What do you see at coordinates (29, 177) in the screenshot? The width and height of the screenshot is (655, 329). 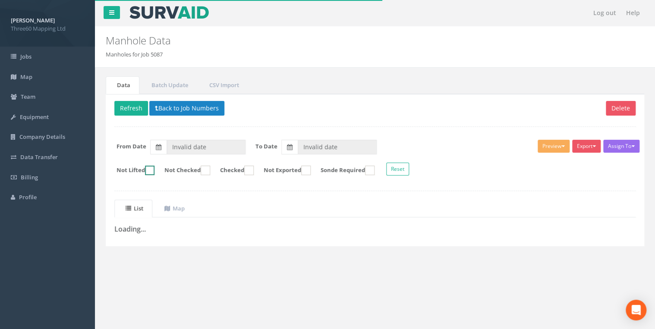 I see `span: Billing` at bounding box center [29, 177].